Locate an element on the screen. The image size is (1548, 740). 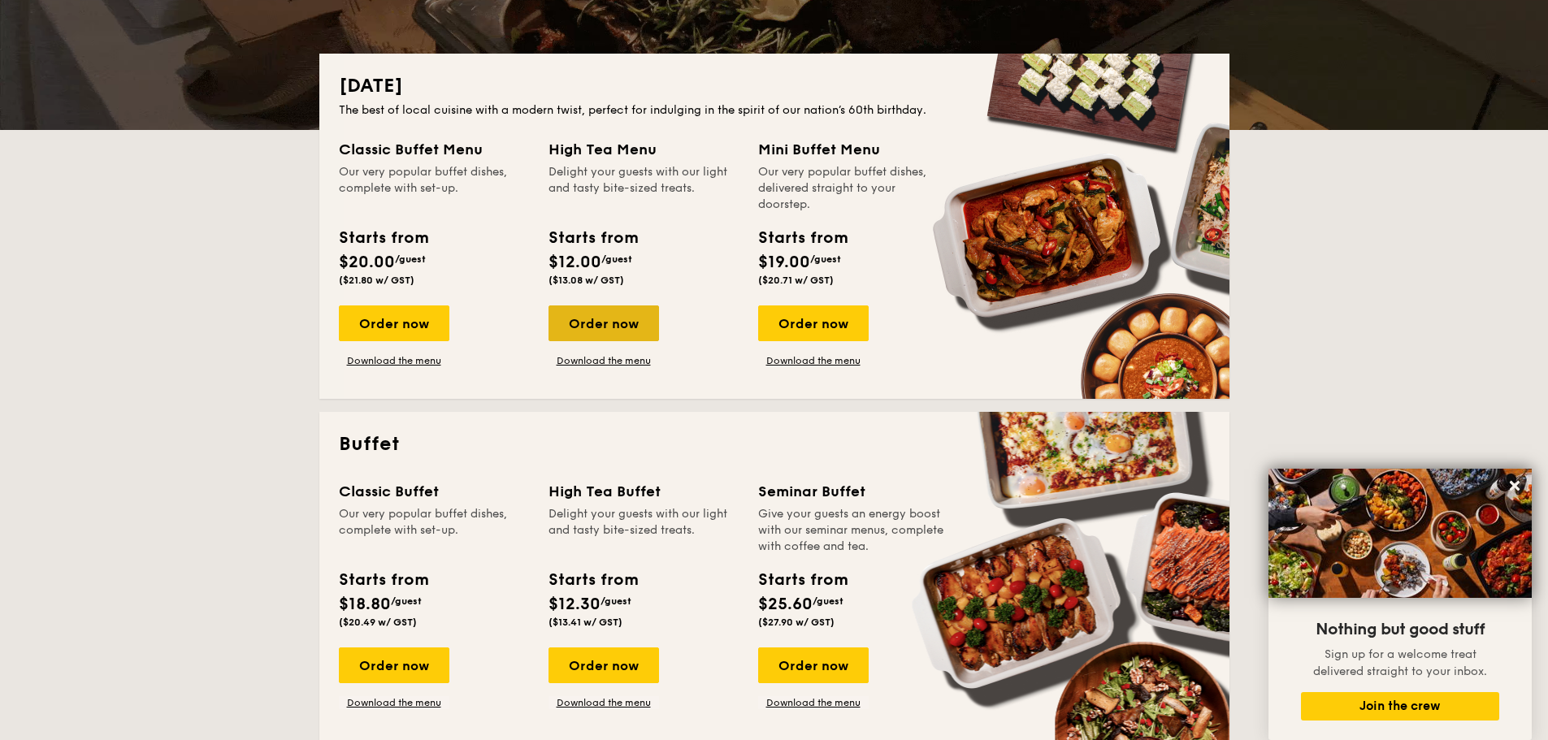
button: Join the crew is located at coordinates (1400, 706).